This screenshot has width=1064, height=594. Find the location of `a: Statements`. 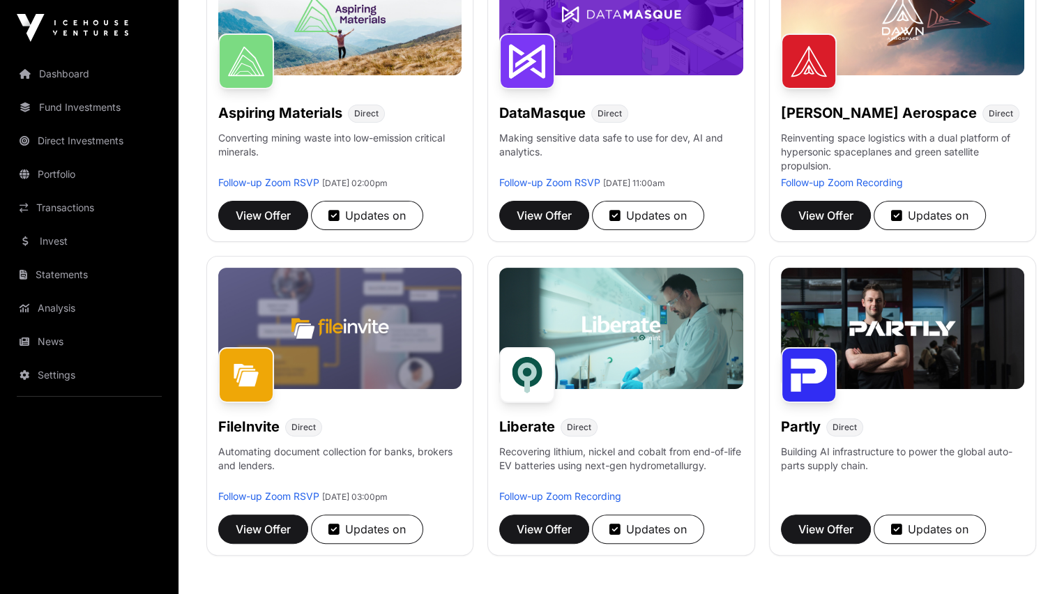

a: Statements is located at coordinates (89, 275).